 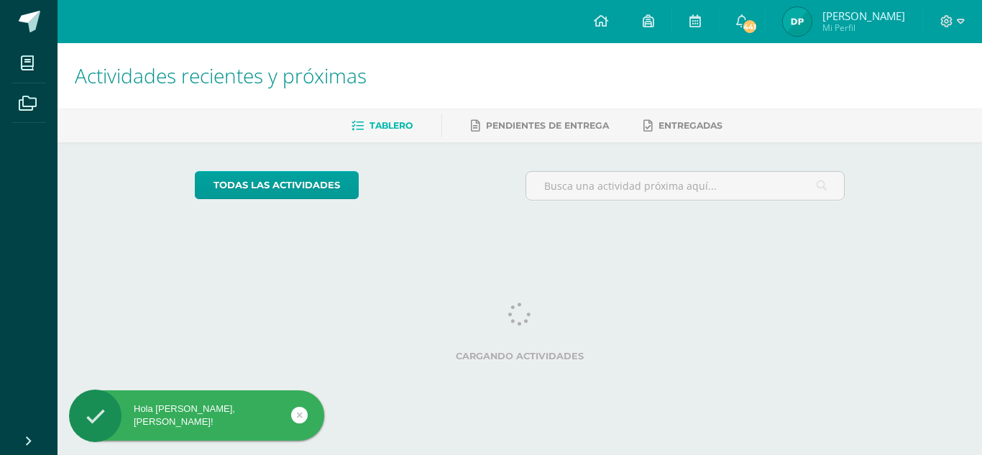 What do you see at coordinates (382, 126) in the screenshot?
I see `a: Tablero` at bounding box center [382, 126].